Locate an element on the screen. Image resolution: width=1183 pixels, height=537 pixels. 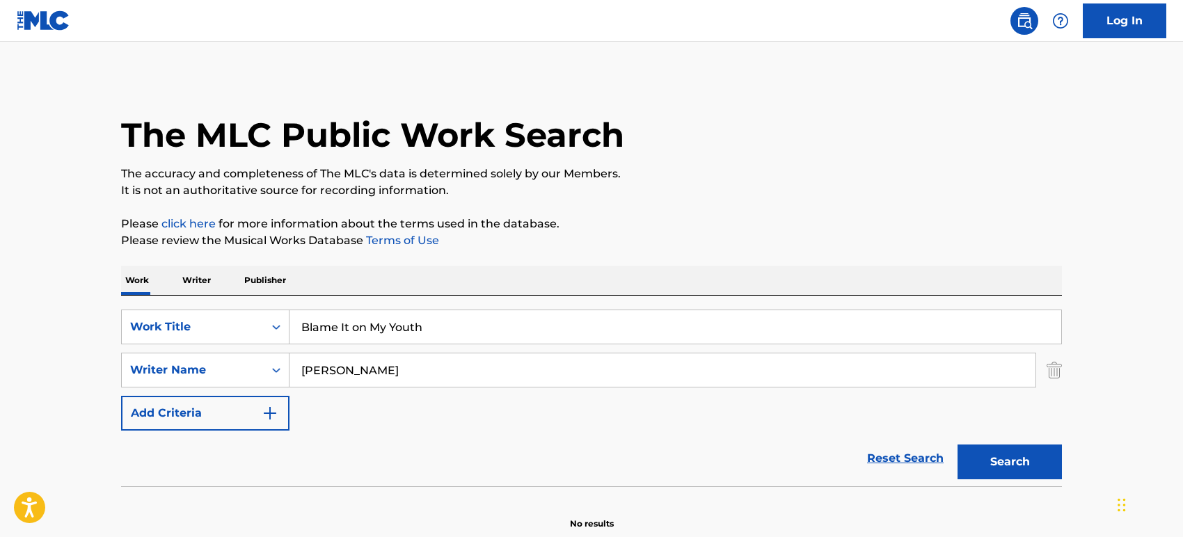
img: MLC Logo is located at coordinates (43, 20).